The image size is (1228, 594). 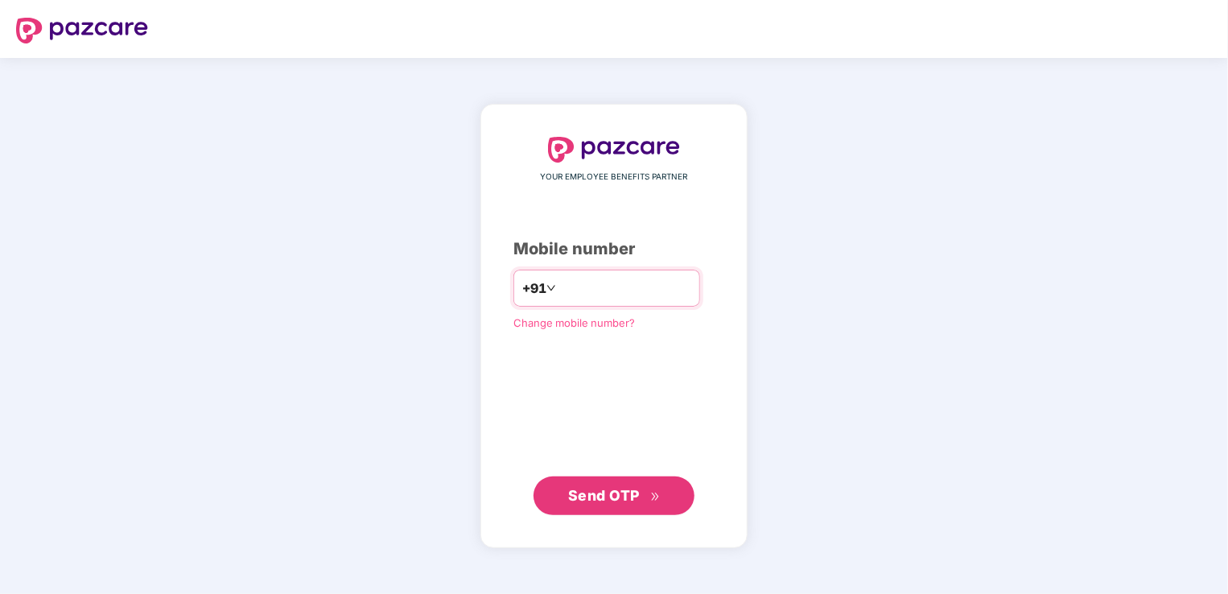 I want to click on span: +91, so click(x=534, y=288).